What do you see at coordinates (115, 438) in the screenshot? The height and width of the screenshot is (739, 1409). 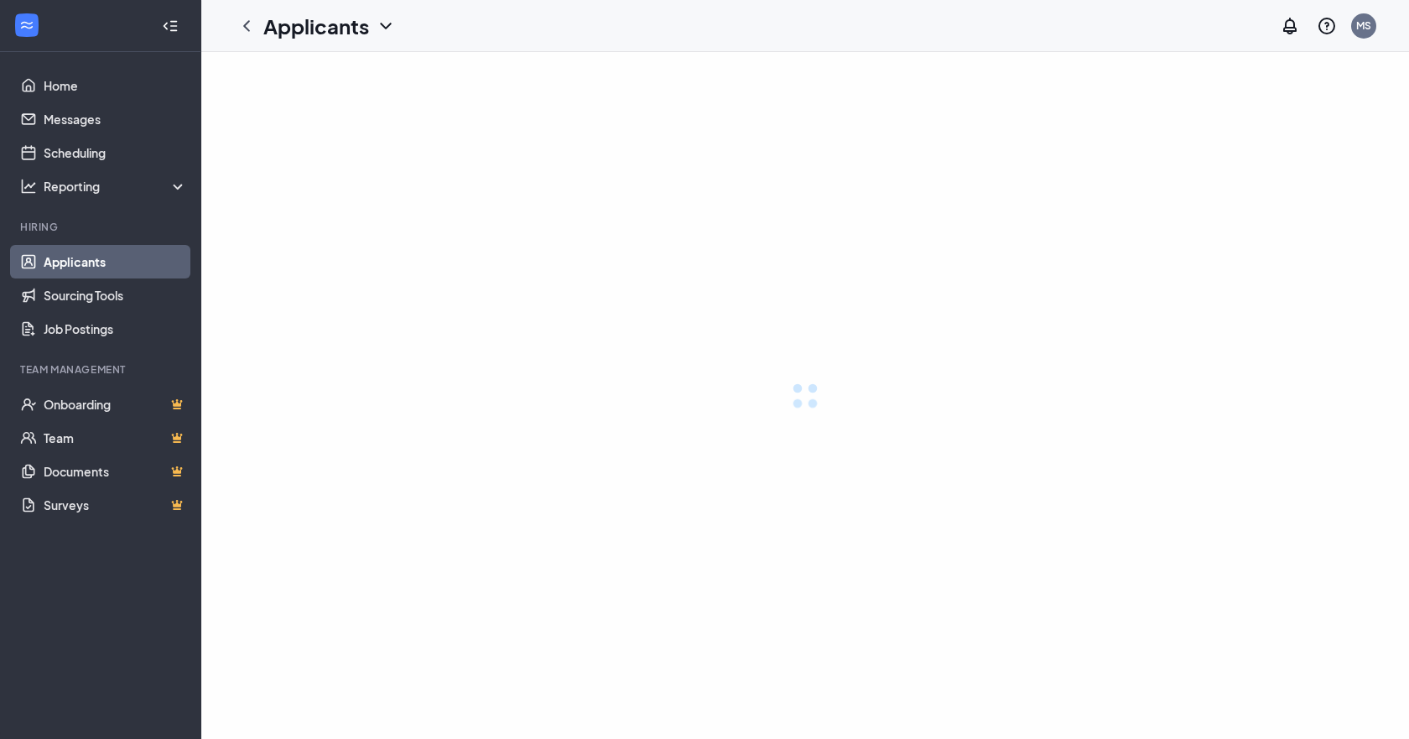 I see `a: TeamCrown` at bounding box center [115, 438].